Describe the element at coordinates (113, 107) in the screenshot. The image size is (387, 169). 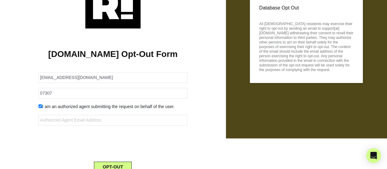
I see `div: I am an authorized agent submitting the request on behalf of the user.` at that location.